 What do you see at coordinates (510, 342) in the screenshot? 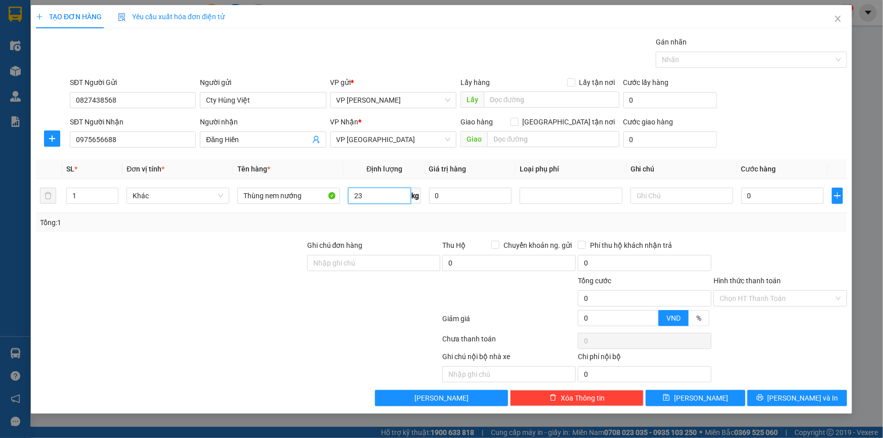
I see `div: Chưa thanh toán` at bounding box center [510, 342].